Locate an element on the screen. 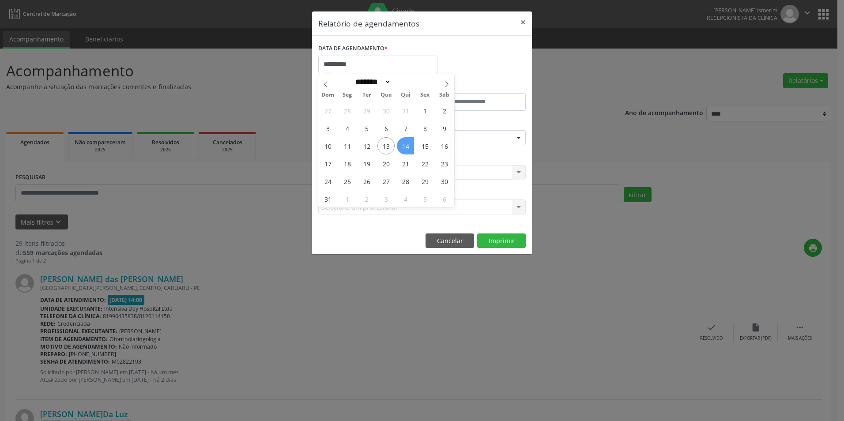  select: Month is located at coordinates (372, 82).